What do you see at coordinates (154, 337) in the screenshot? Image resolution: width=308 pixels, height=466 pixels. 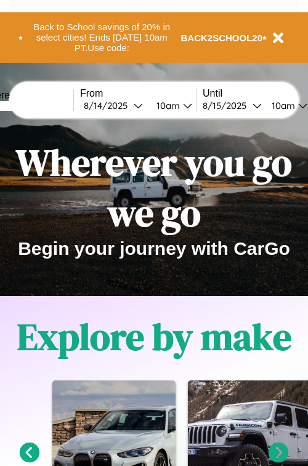 I see `h1: Explore by make` at bounding box center [154, 337].